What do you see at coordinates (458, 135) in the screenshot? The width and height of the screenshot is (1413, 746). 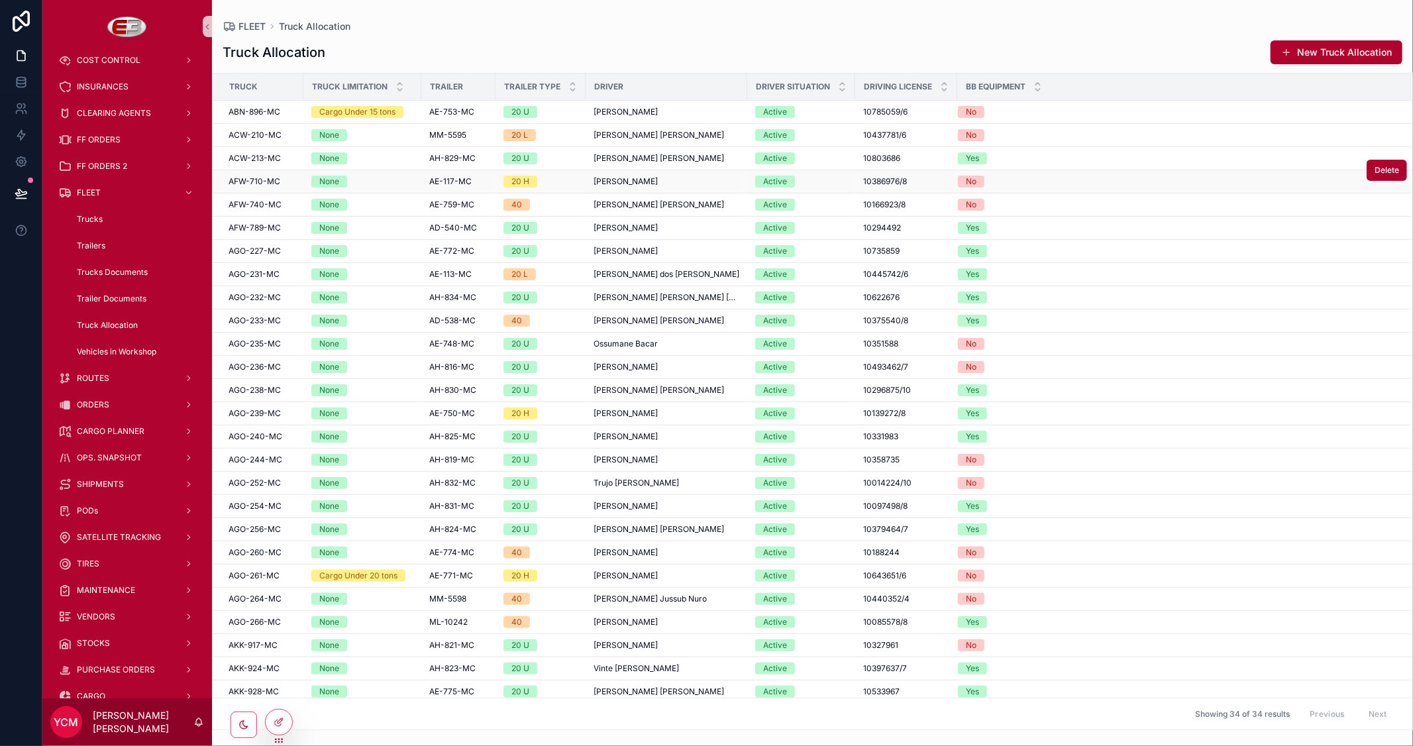 I see `a: MM-5595` at bounding box center [458, 135].